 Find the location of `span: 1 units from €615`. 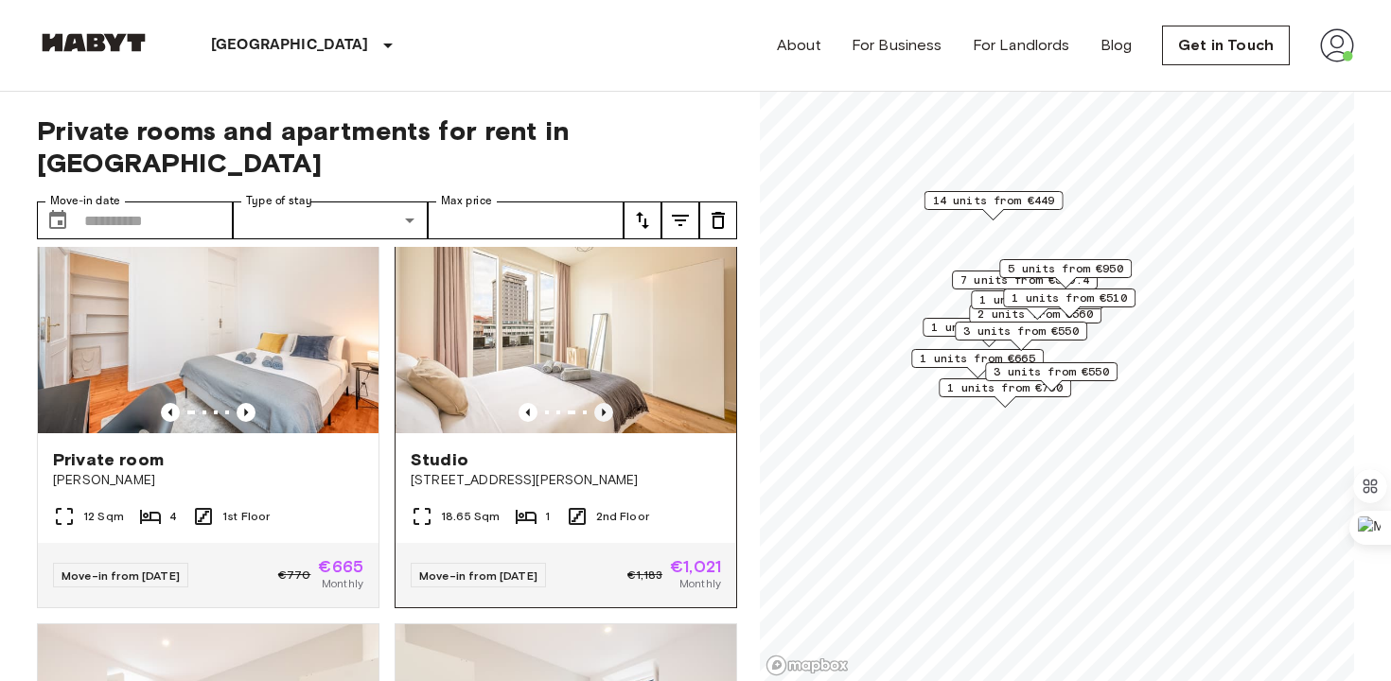

span: 1 units from €615 is located at coordinates (989, 327).